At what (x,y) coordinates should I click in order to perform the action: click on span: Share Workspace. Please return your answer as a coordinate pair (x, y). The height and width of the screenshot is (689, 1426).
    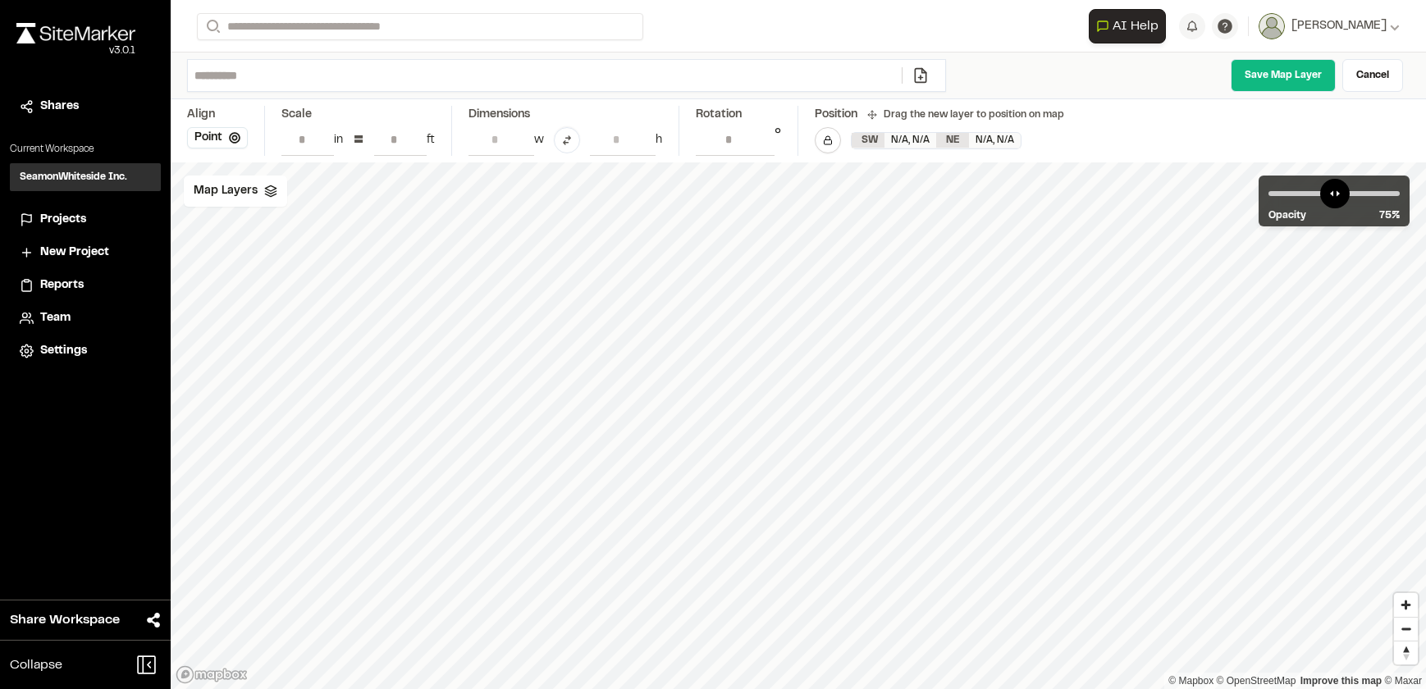
    Looking at the image, I should click on (65, 620).